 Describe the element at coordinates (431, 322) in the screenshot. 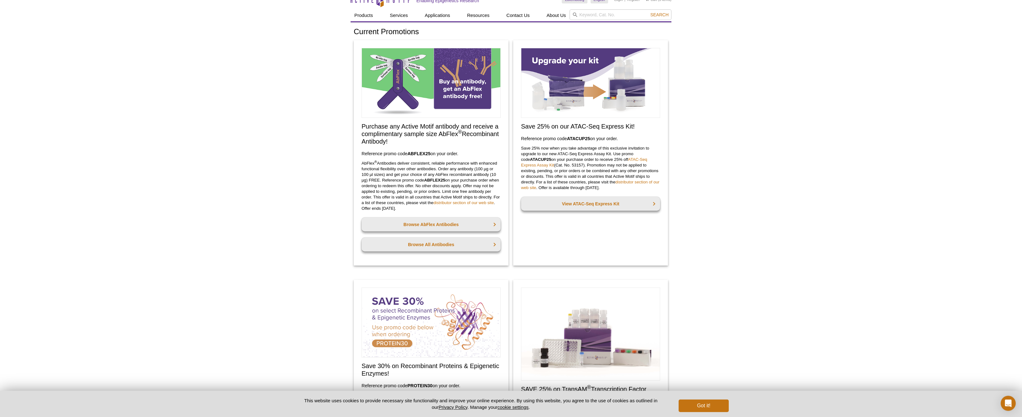

I see `img: Save on Recombinant Proteins and Enzymes` at that location.